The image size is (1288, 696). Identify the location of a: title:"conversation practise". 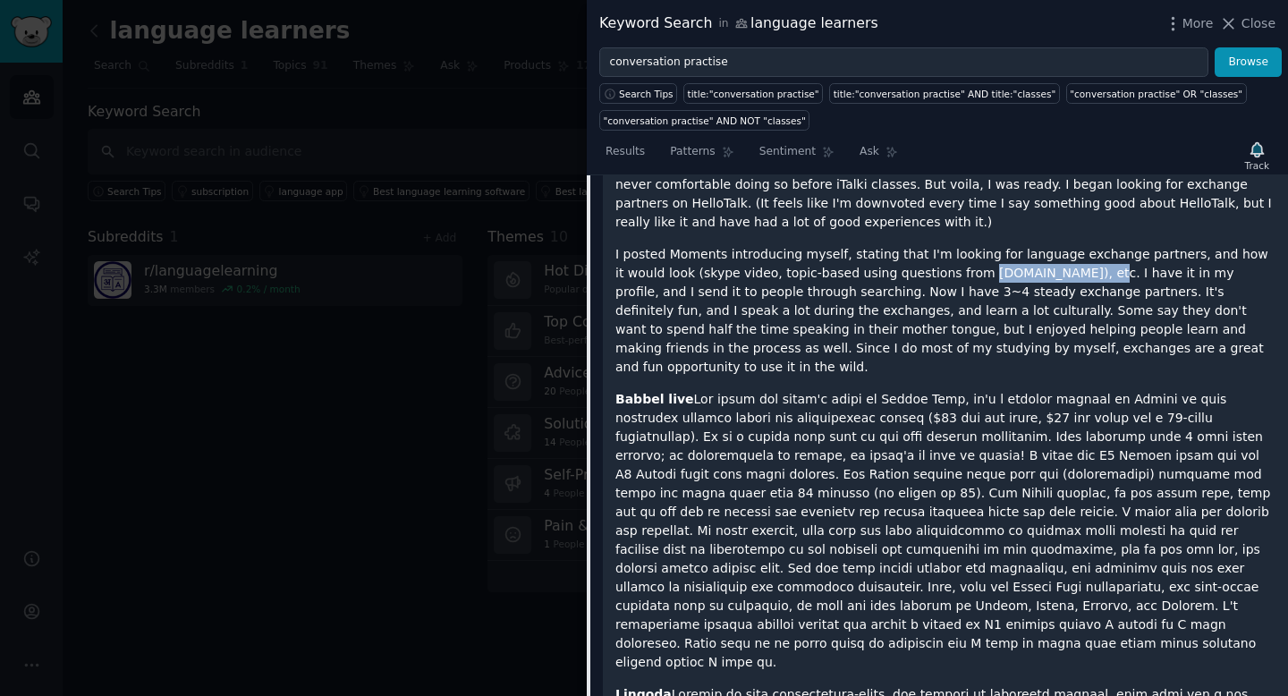
(753, 93).